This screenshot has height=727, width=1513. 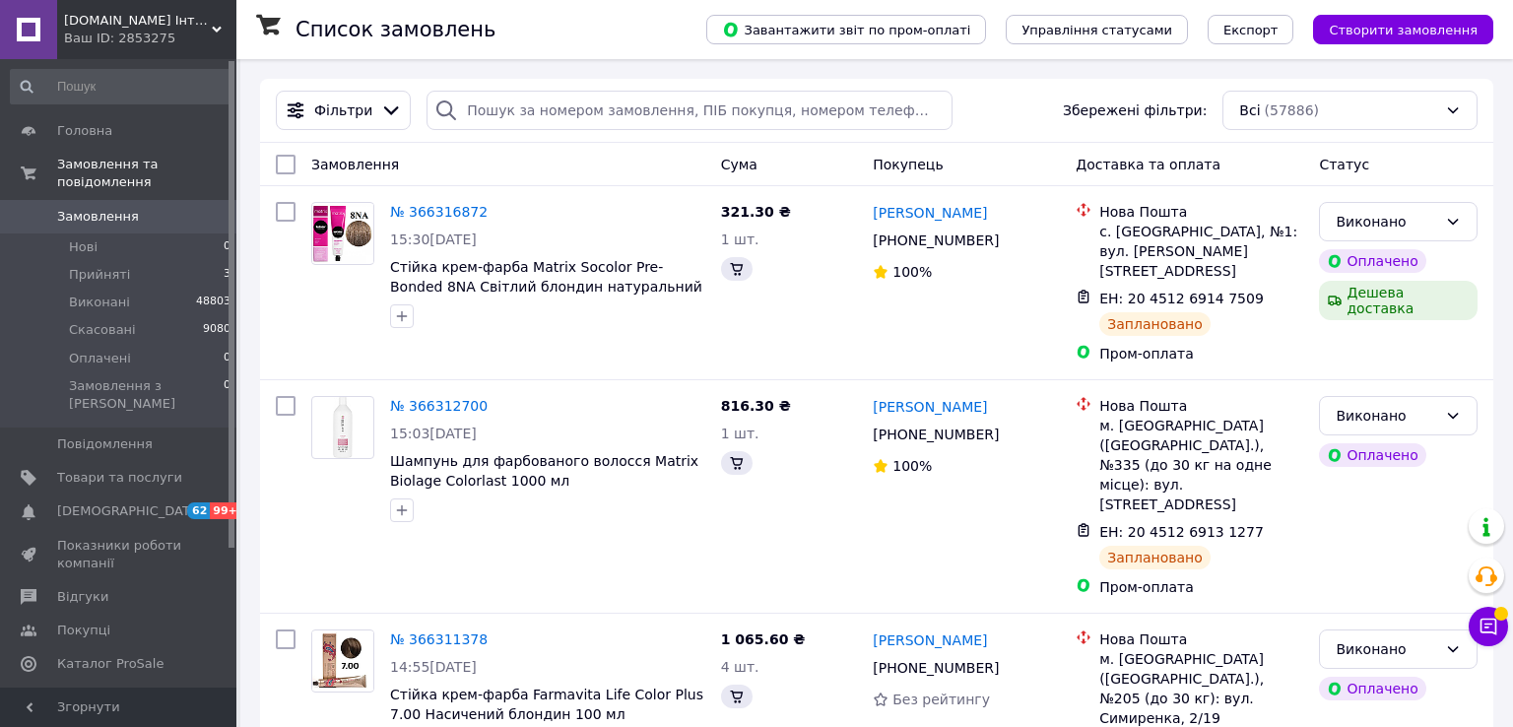 What do you see at coordinates (110, 664) in the screenshot?
I see `span: Каталог ProSale` at bounding box center [110, 664].